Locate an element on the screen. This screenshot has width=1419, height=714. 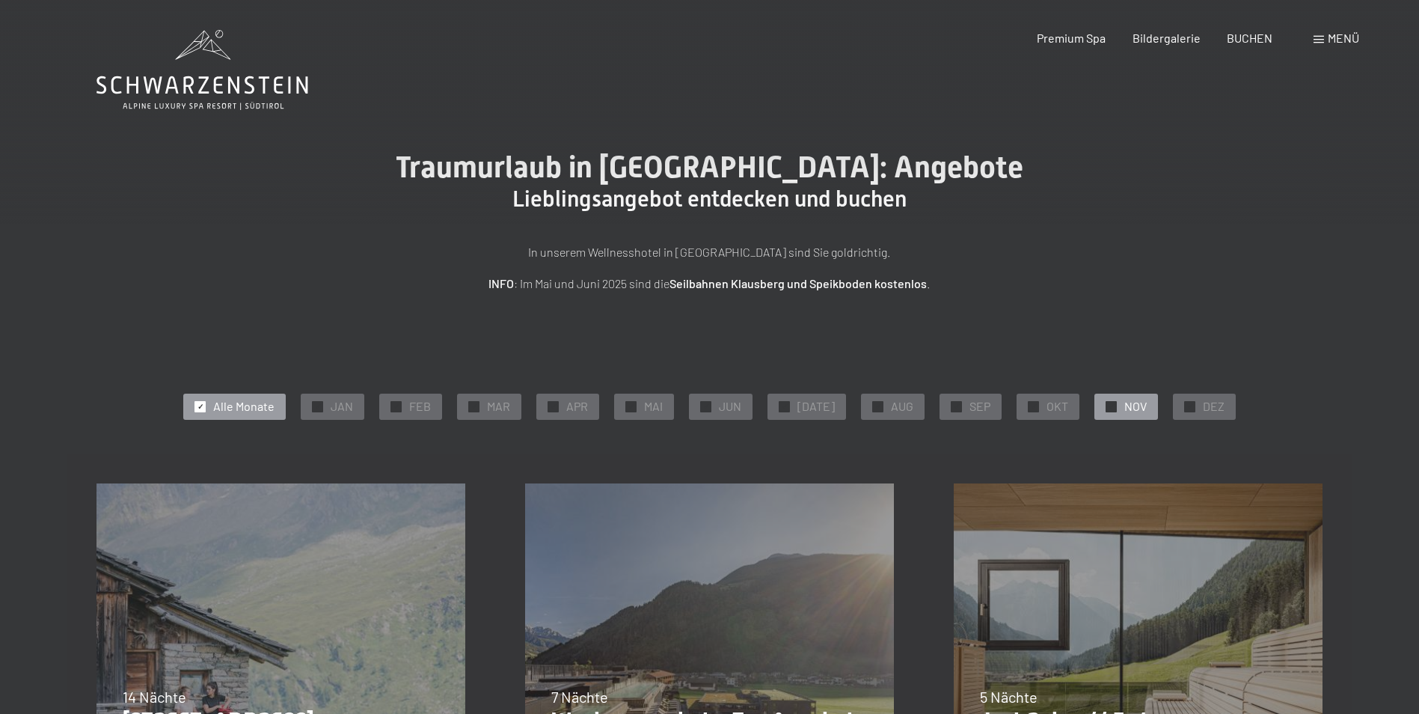
span: SEP is located at coordinates (980, 406).